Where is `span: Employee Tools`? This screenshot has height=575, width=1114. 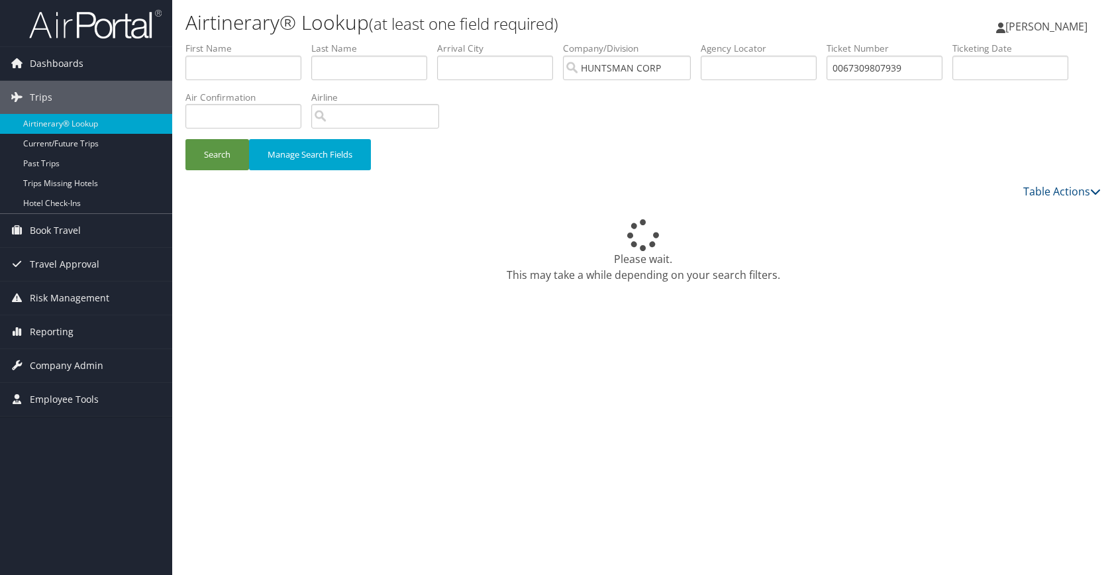
span: Employee Tools is located at coordinates (64, 399).